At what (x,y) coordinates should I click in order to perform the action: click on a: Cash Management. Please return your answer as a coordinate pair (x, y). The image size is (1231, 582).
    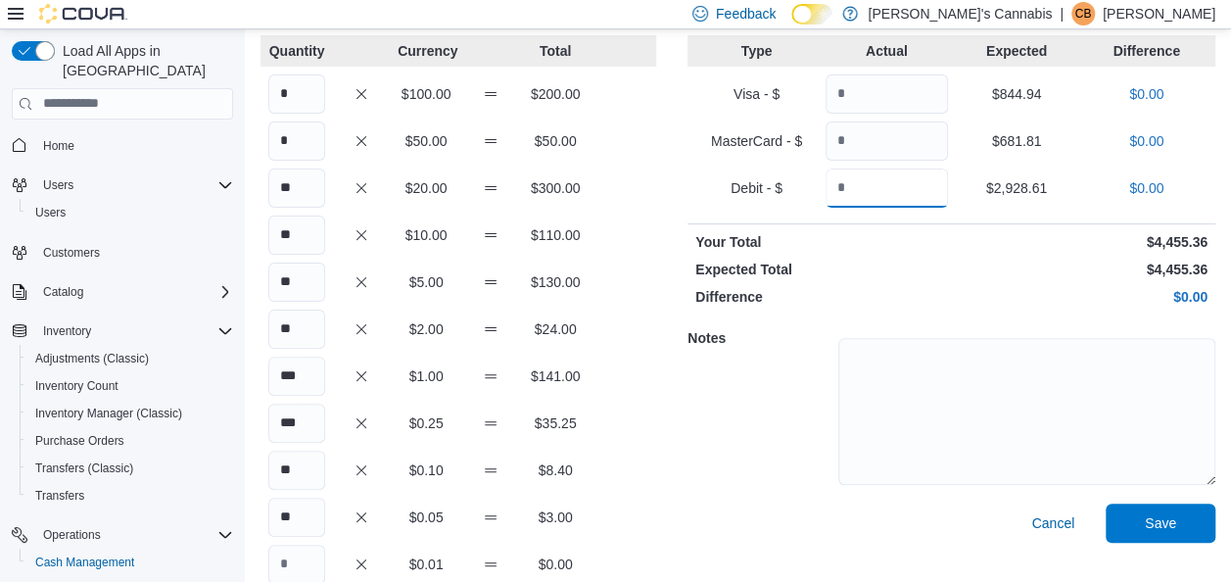
    Looking at the image, I should click on (84, 562).